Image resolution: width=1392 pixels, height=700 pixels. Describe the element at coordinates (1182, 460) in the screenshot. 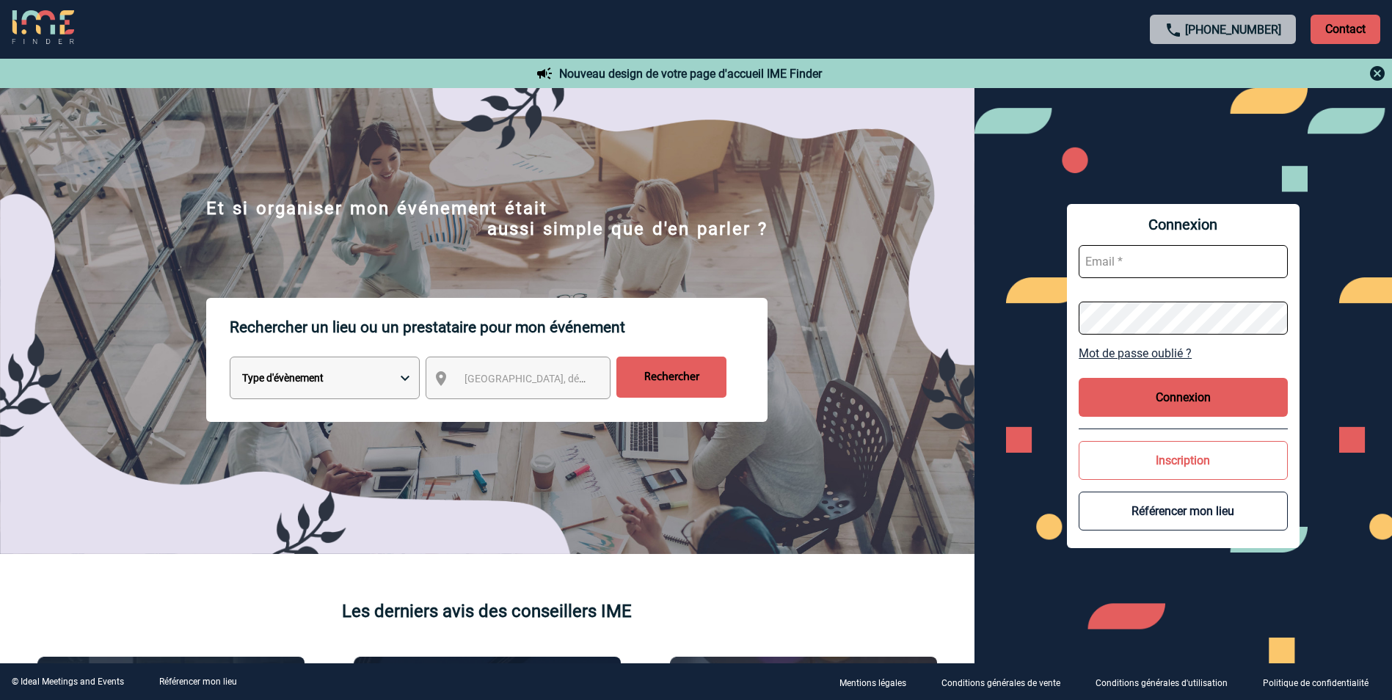

I see `button: Inscription` at that location.